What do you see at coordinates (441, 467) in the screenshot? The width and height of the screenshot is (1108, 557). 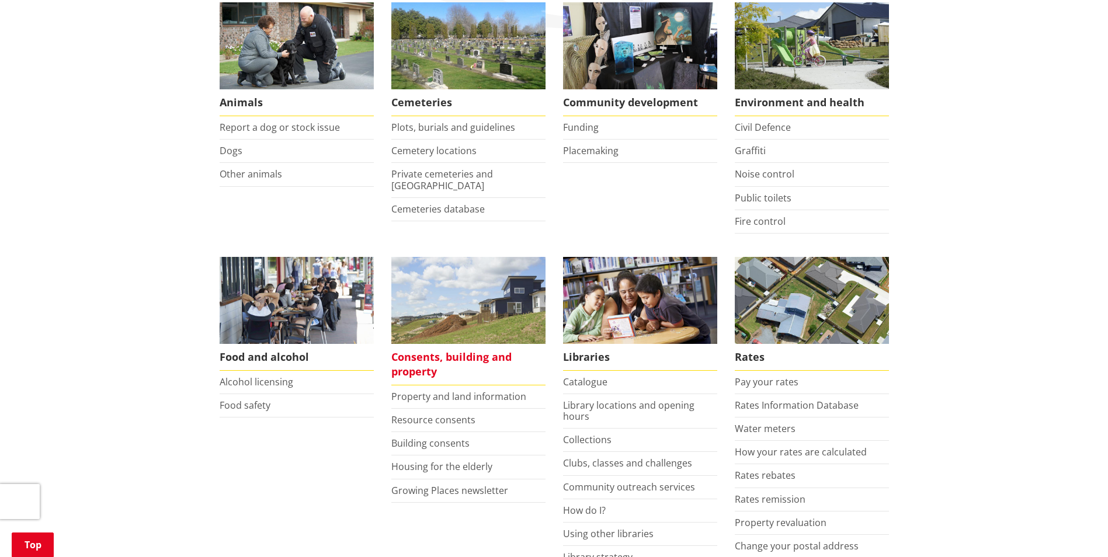 I see `a: Housing for the elderly` at bounding box center [441, 467].